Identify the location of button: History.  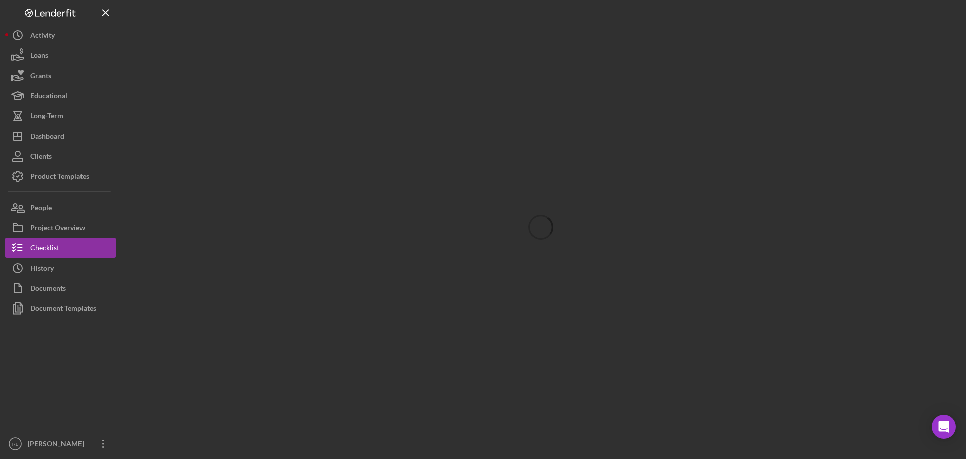
(60, 268).